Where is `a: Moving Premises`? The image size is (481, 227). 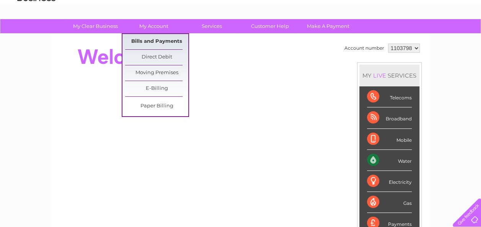 a: Moving Premises is located at coordinates (157, 73).